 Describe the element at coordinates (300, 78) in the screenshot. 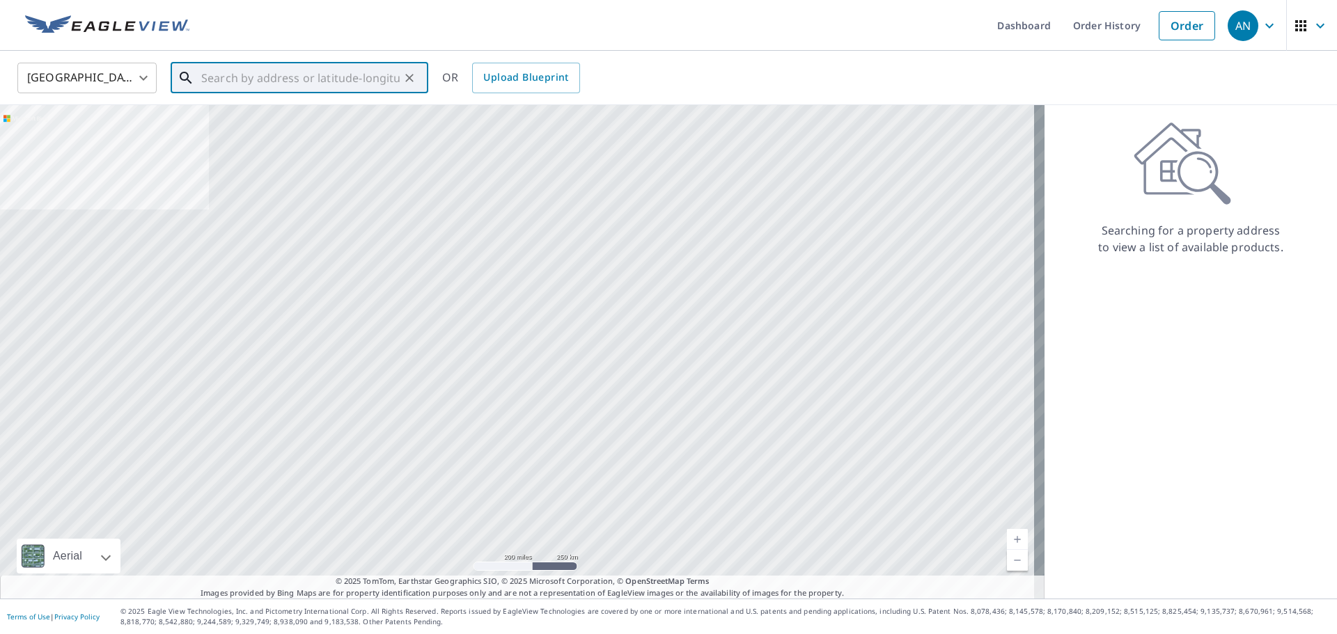

I see `input: Search by address or latitude-longitude` at that location.